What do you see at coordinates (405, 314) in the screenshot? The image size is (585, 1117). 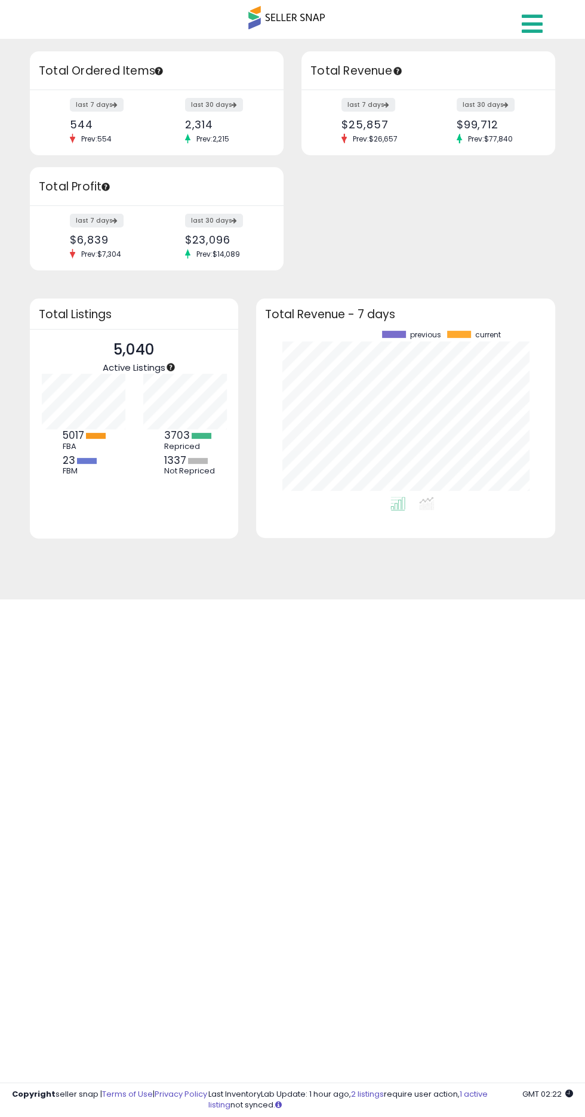 I see `h3: Total Revenue - 7 days` at bounding box center [405, 314].